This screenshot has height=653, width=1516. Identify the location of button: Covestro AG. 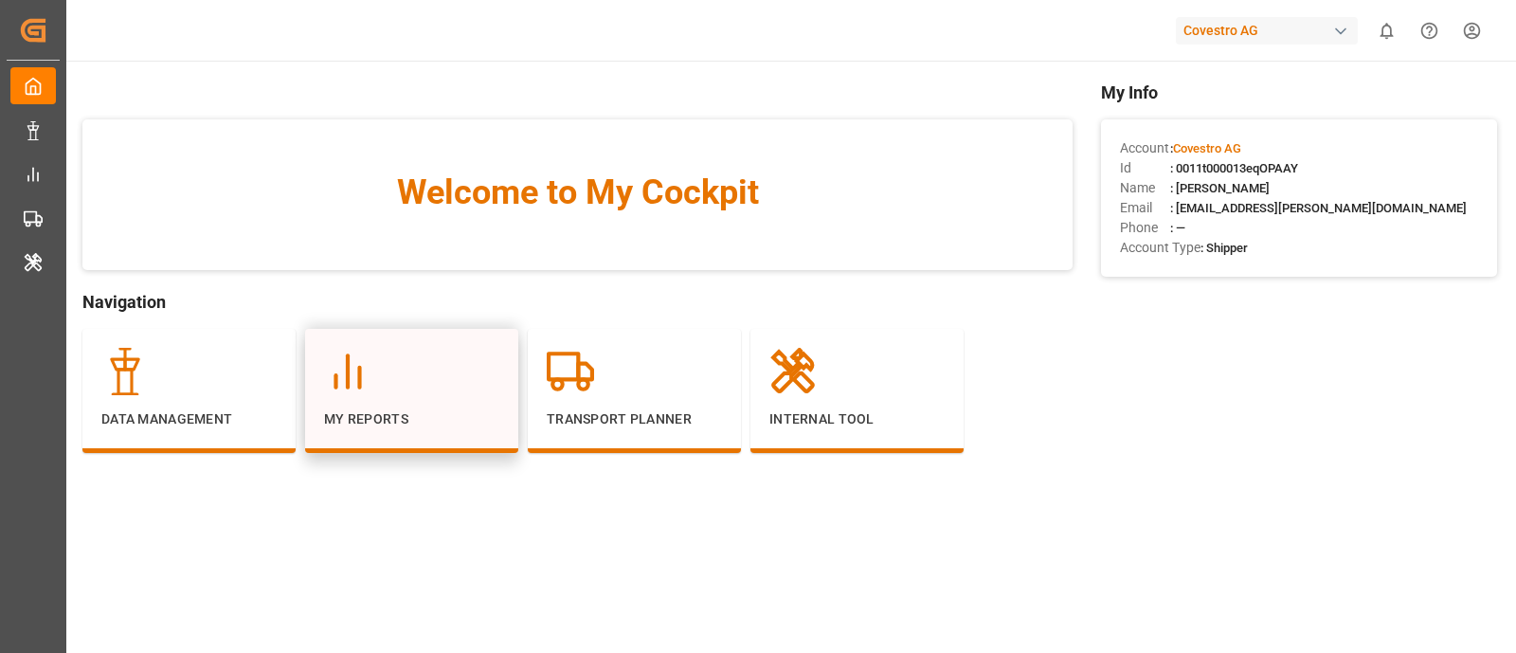
(1271, 30).